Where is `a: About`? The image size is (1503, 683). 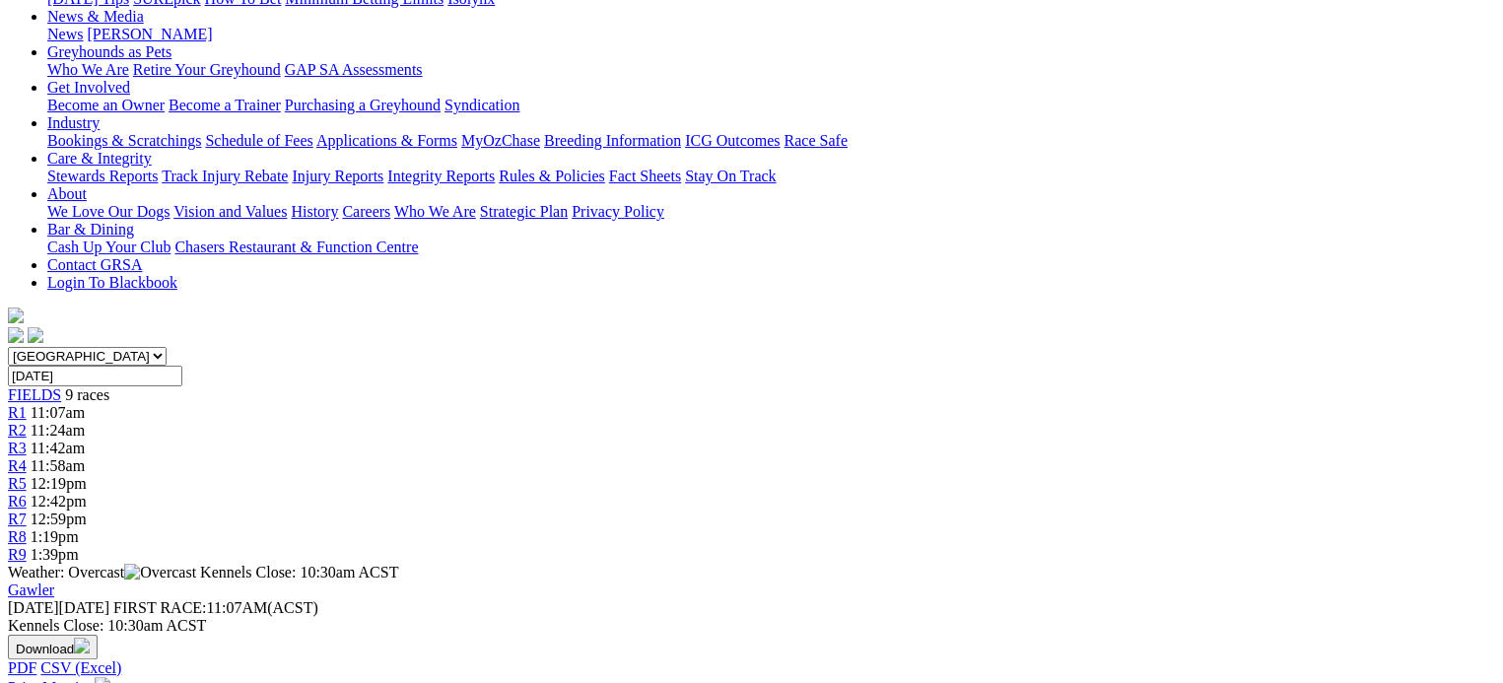
a: About is located at coordinates (67, 193).